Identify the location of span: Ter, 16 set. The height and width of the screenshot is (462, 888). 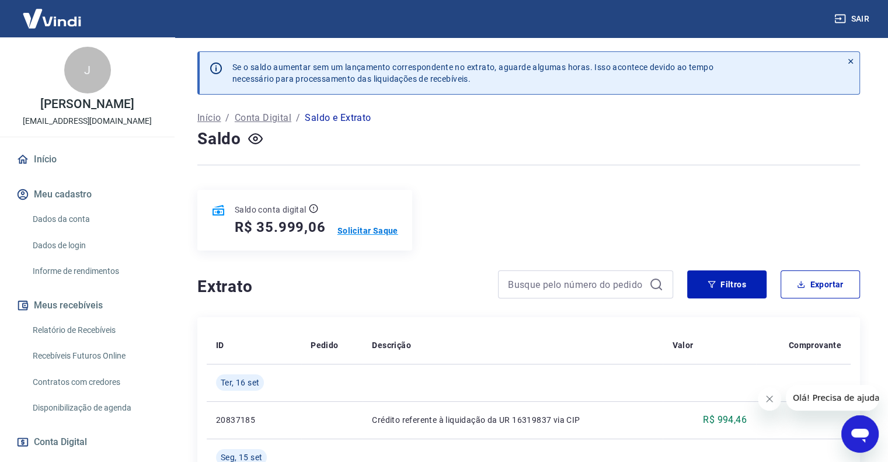
(240, 382).